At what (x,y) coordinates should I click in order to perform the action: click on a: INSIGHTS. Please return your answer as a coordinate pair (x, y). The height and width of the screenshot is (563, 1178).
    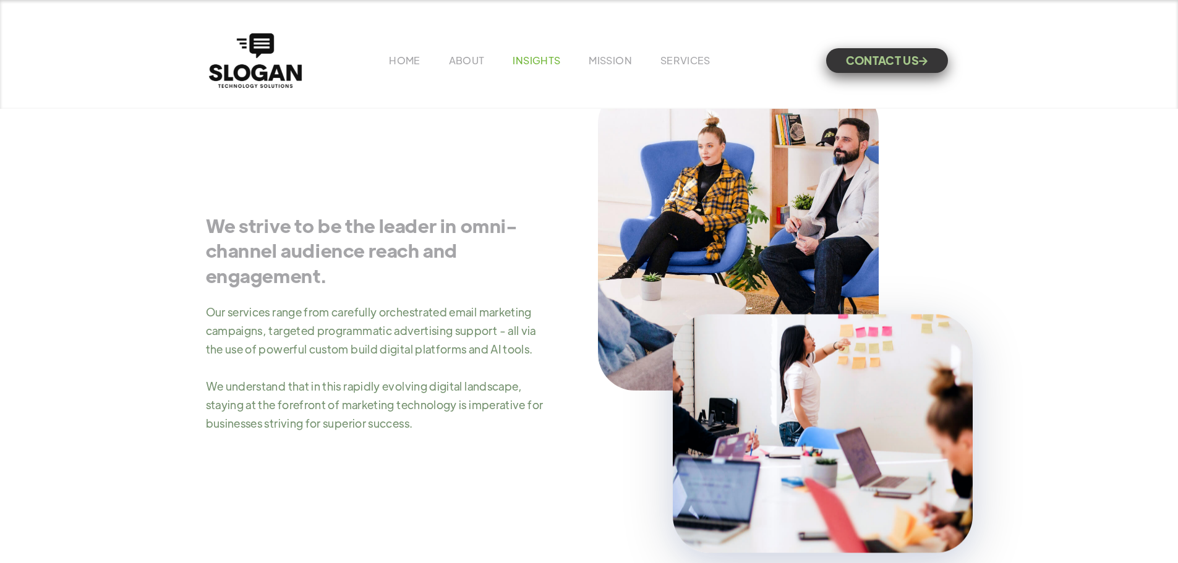
    Looking at the image, I should click on (536, 60).